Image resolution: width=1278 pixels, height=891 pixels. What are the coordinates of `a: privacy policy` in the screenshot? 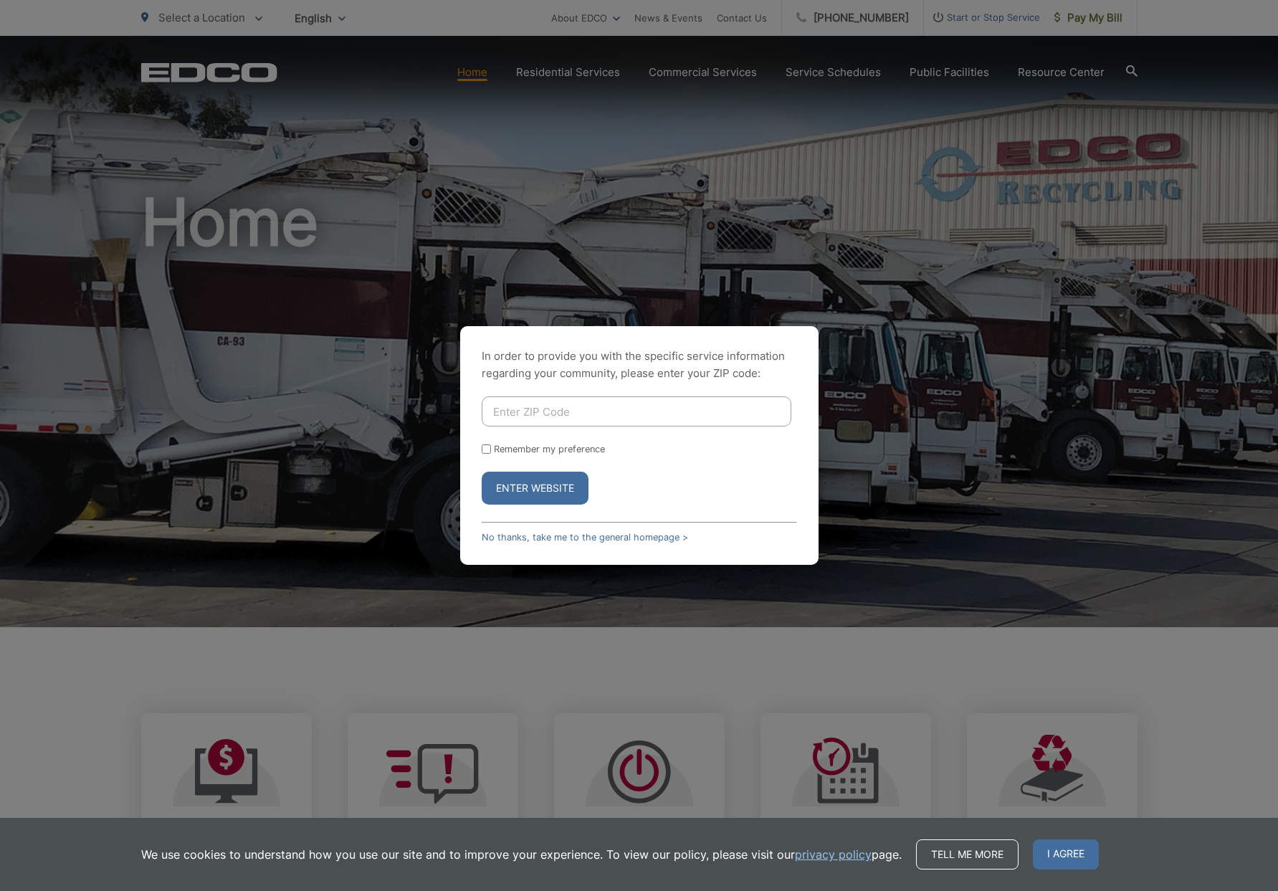 It's located at (833, 854).